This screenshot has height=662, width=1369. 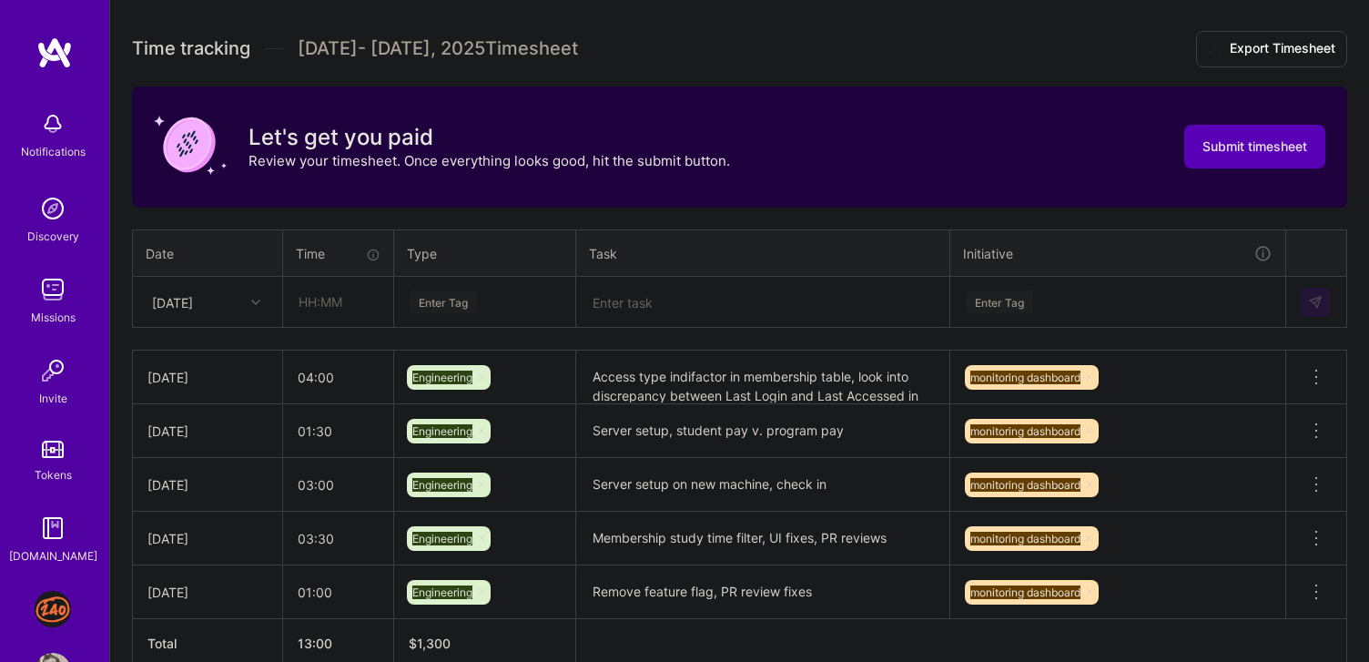 I want to click on div: Initiative, so click(x=1118, y=253).